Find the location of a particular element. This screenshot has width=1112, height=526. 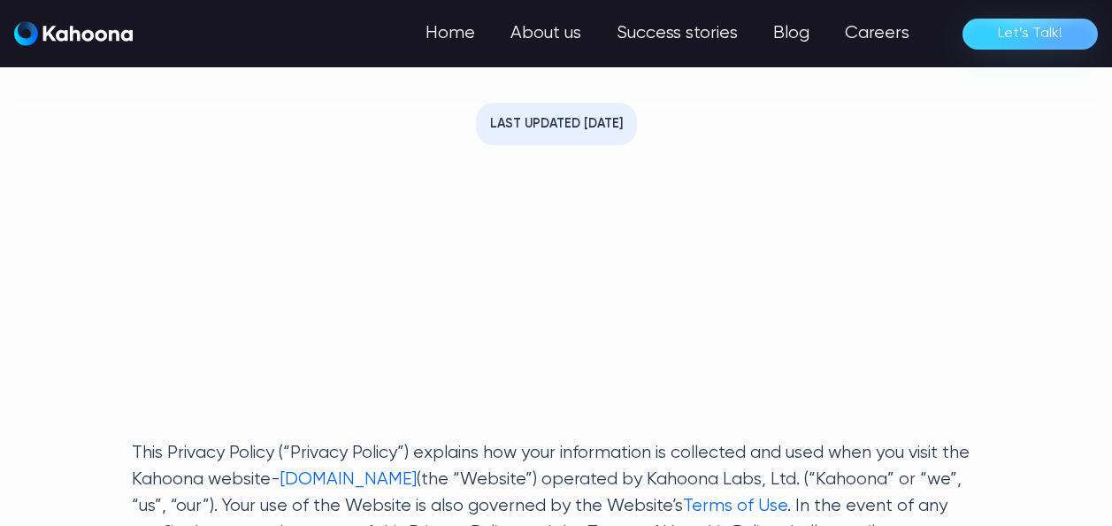

a: Terms of Use is located at coordinates (735, 505).